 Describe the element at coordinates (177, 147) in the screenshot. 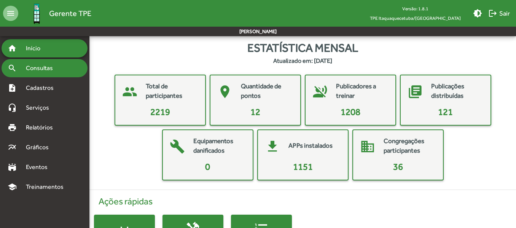

I see `mat-icon: build` at that location.